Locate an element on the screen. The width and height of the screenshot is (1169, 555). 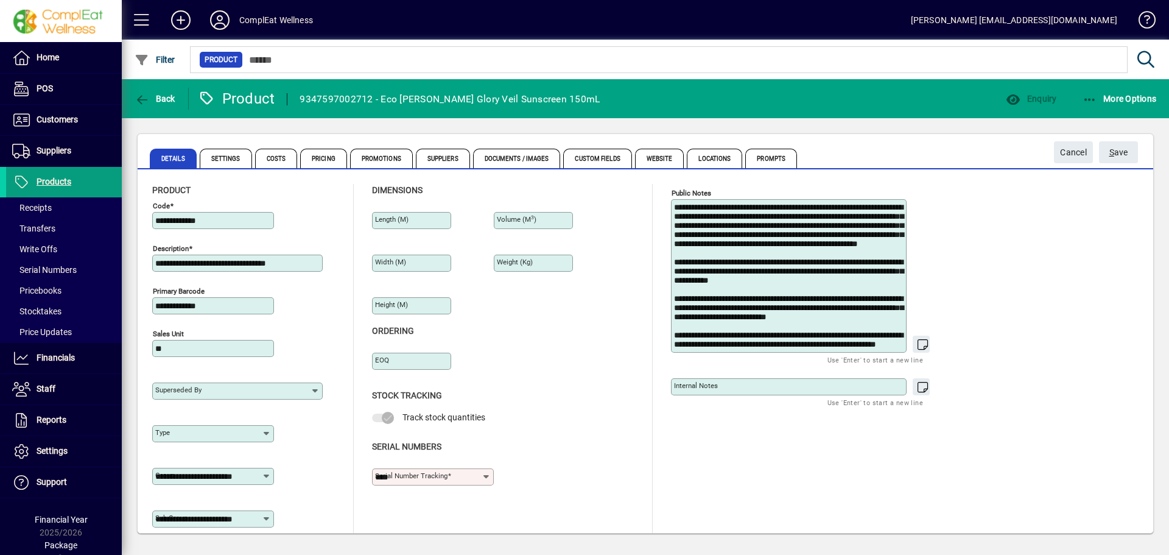
span: Custom Fields is located at coordinates (598, 158).